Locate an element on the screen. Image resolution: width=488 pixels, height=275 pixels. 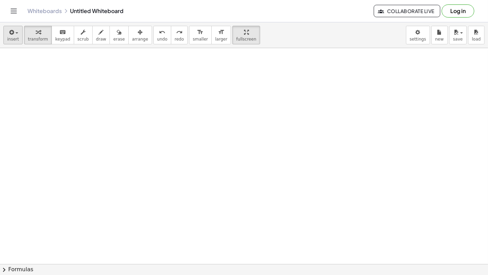
button: arrange is located at coordinates (140, 35).